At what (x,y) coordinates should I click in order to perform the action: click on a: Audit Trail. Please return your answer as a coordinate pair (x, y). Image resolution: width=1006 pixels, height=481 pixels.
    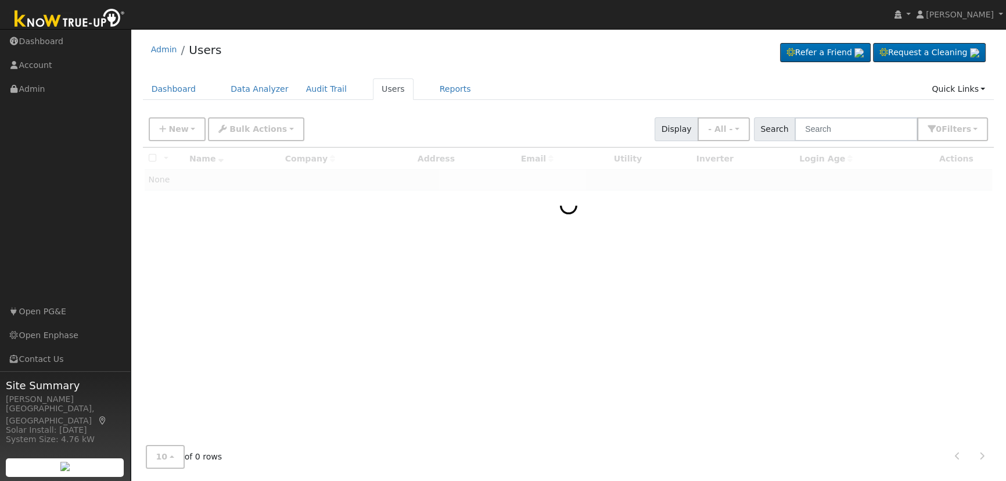
    Looking at the image, I should click on (326, 89).